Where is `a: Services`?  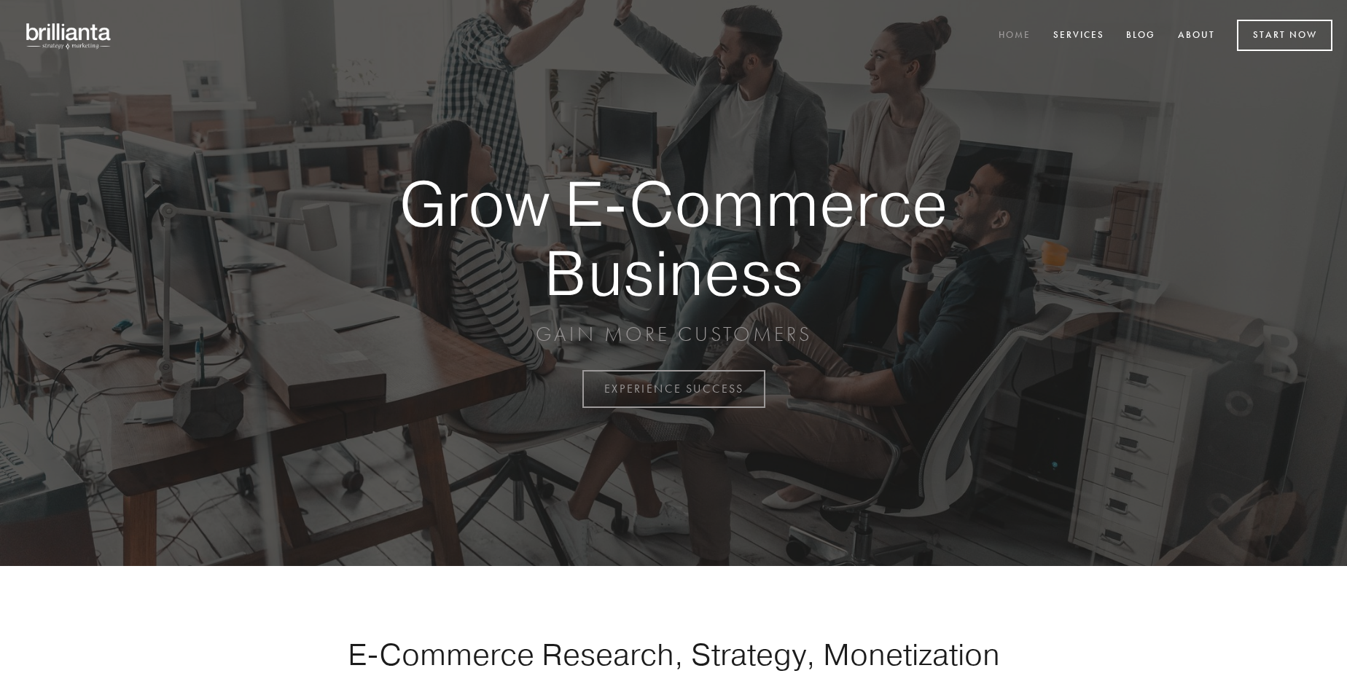 a: Services is located at coordinates (1078, 36).